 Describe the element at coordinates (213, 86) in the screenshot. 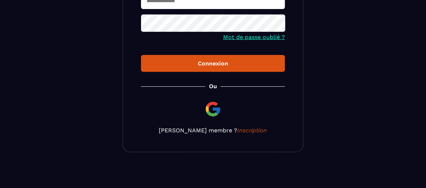

I see `p: Ou` at that location.